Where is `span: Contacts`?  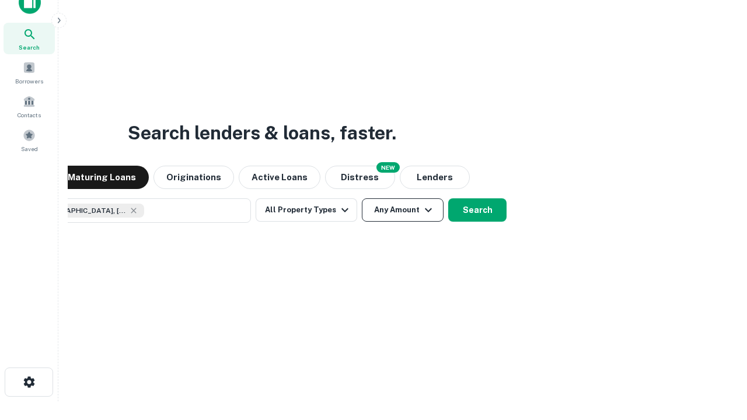
span: Contacts is located at coordinates (29, 115).